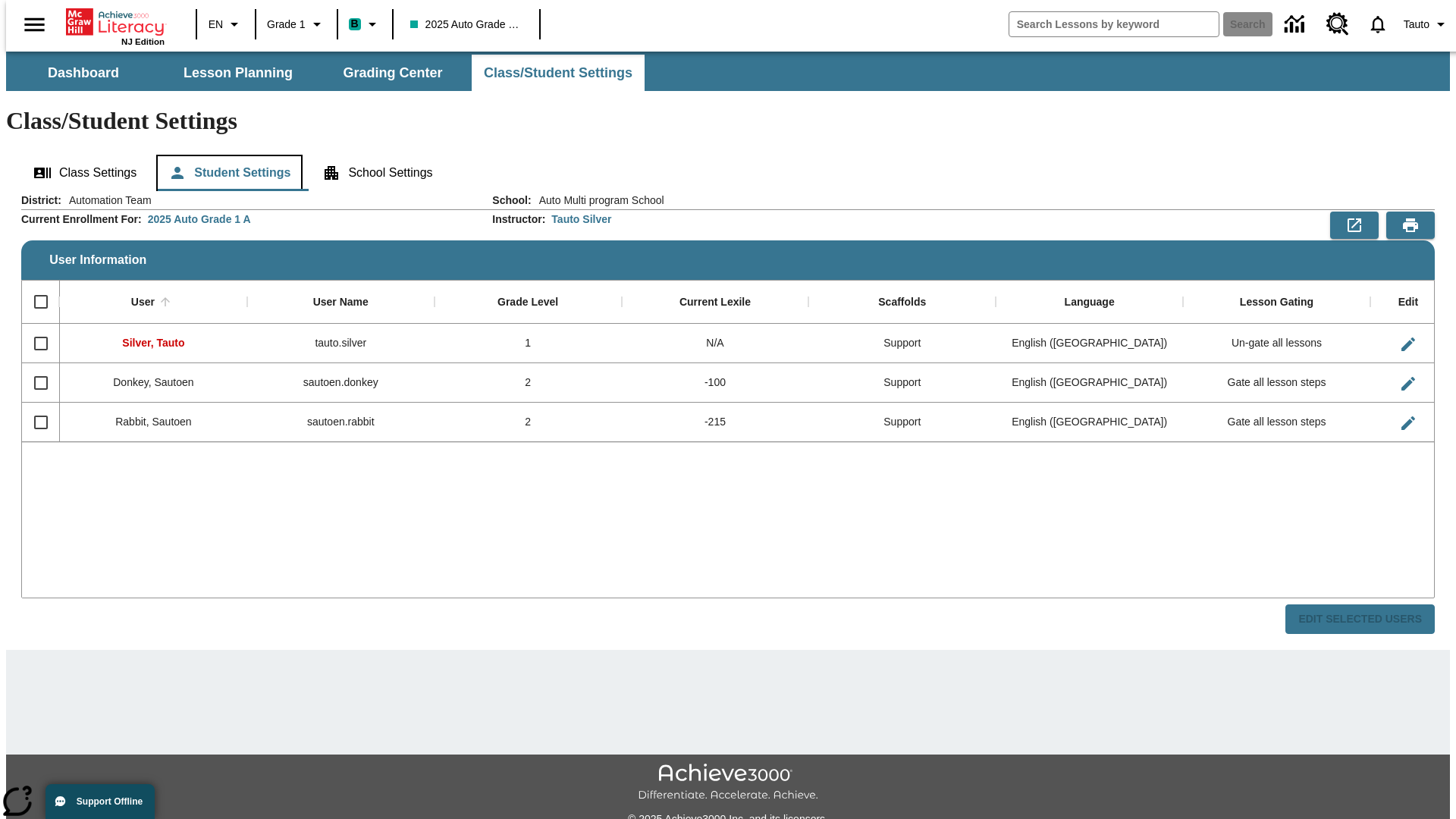 This screenshot has height=819, width=1456. Describe the element at coordinates (200, 219) in the screenshot. I see `div: 2025 Auto Grade 1 A` at that location.